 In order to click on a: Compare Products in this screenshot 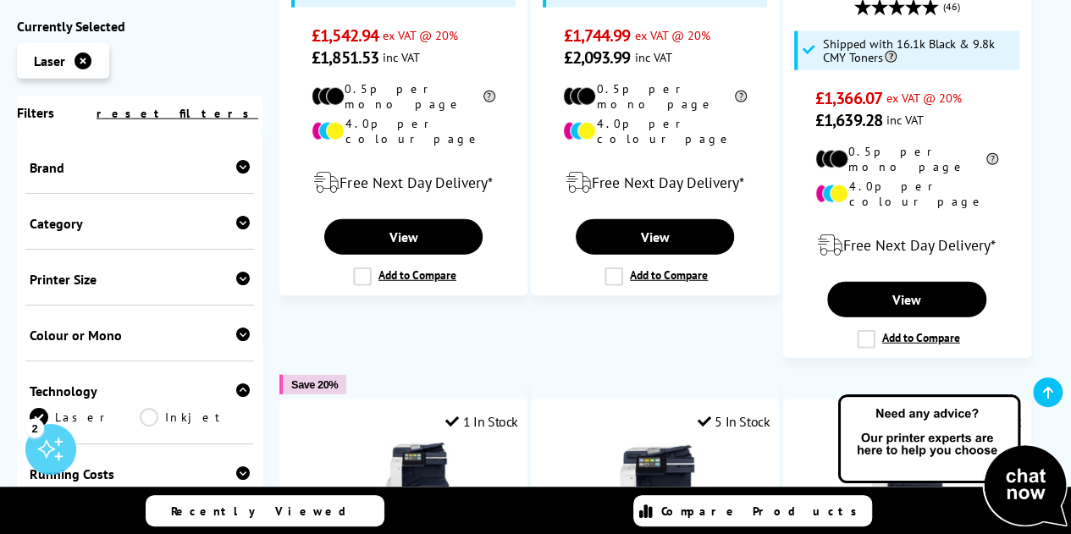, I will do `click(753, 511)`.